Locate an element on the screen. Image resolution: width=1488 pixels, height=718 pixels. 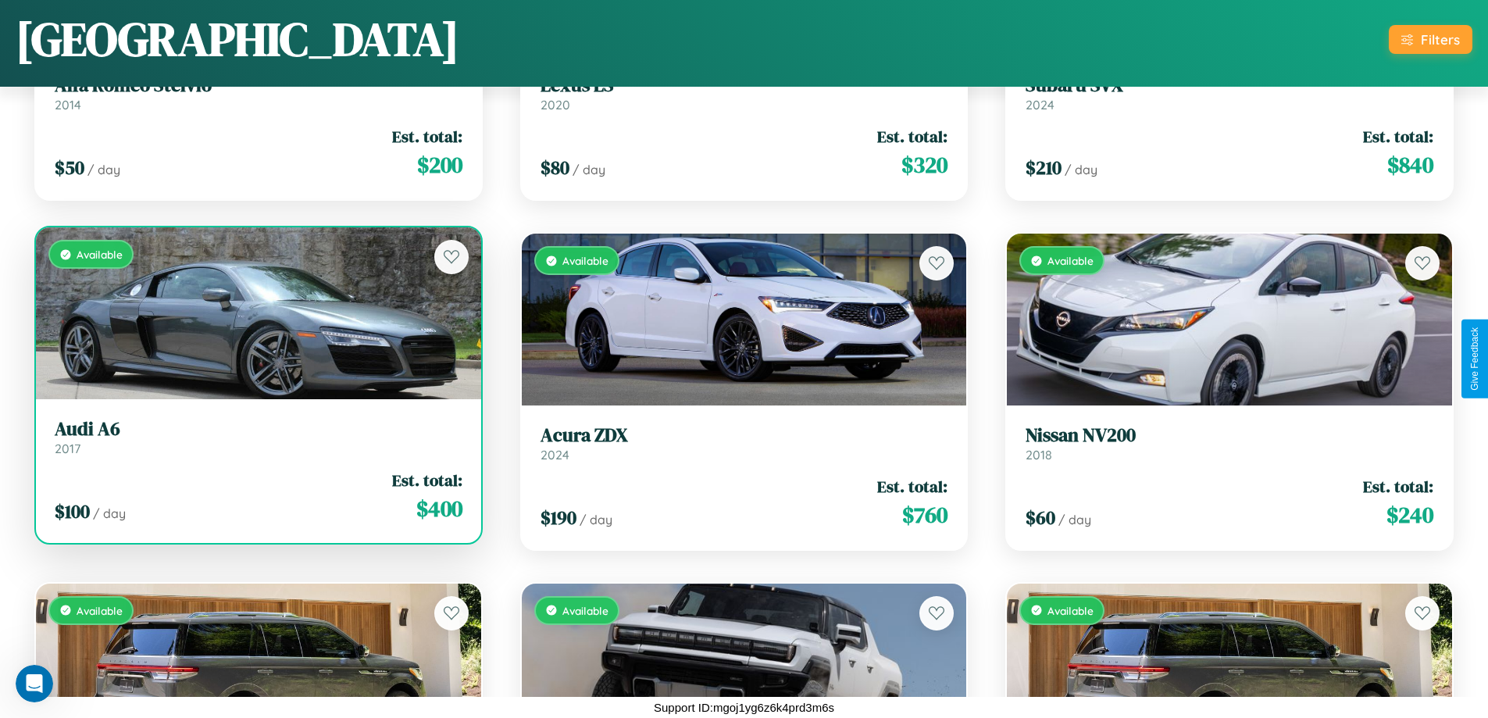
span: $ 200 is located at coordinates (440, 165).